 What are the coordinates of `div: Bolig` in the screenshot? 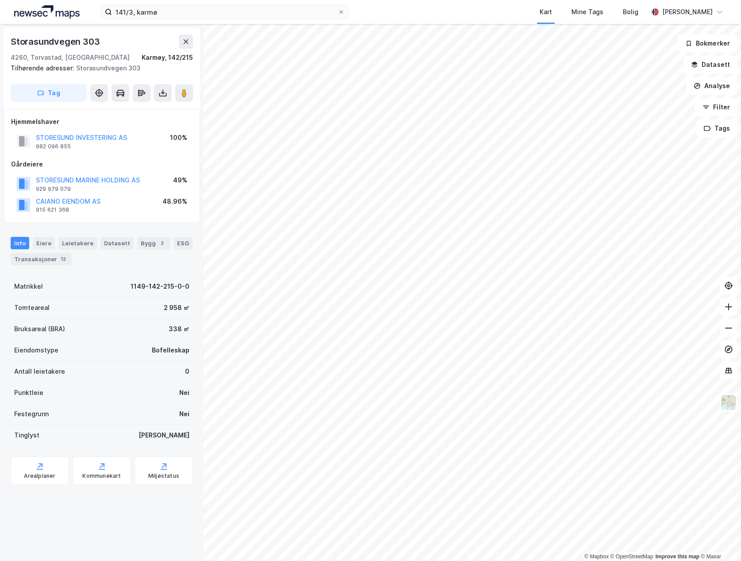 It's located at (630, 12).